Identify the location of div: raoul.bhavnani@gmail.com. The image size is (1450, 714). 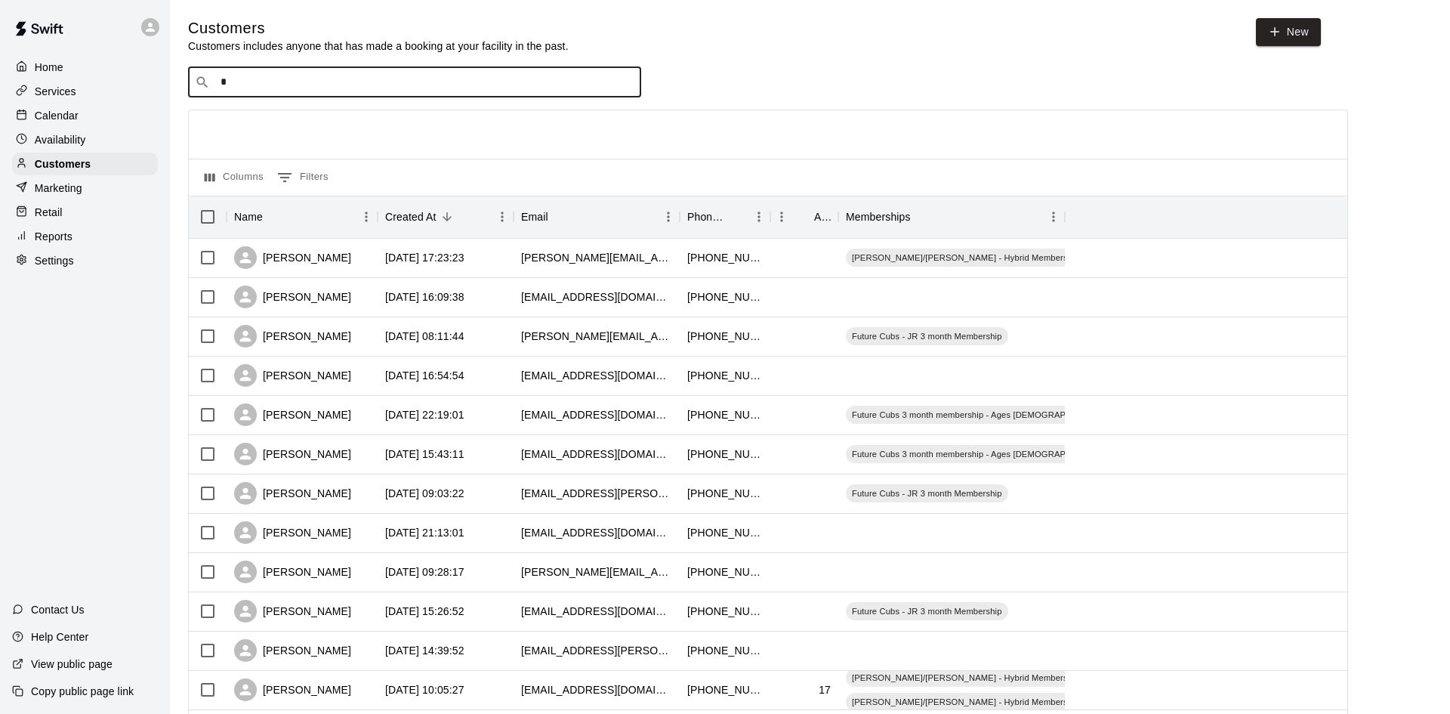
(597, 258).